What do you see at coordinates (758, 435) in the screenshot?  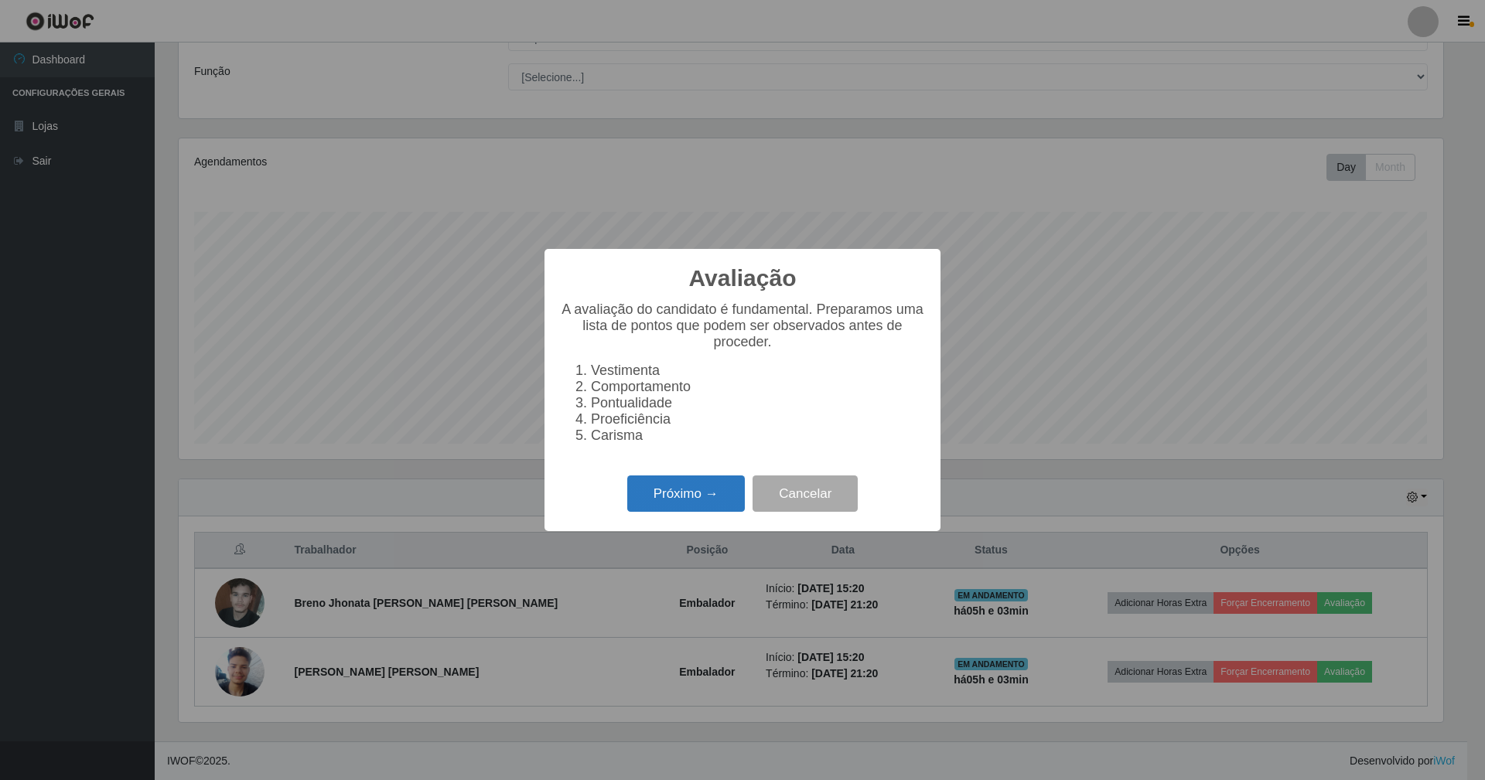 I see `li: Carisma` at bounding box center [758, 435].